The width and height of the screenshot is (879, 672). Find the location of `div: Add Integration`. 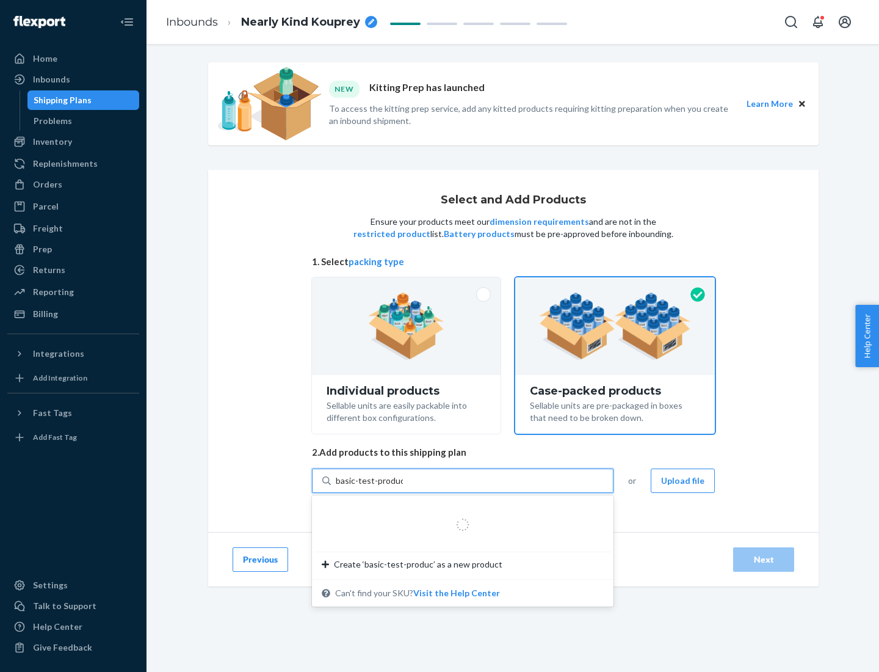

div: Add Integration is located at coordinates (60, 377).